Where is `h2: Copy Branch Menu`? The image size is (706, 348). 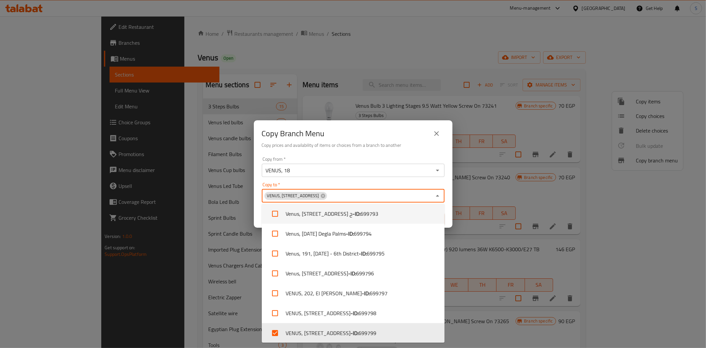 h2: Copy Branch Menu is located at coordinates (293, 133).